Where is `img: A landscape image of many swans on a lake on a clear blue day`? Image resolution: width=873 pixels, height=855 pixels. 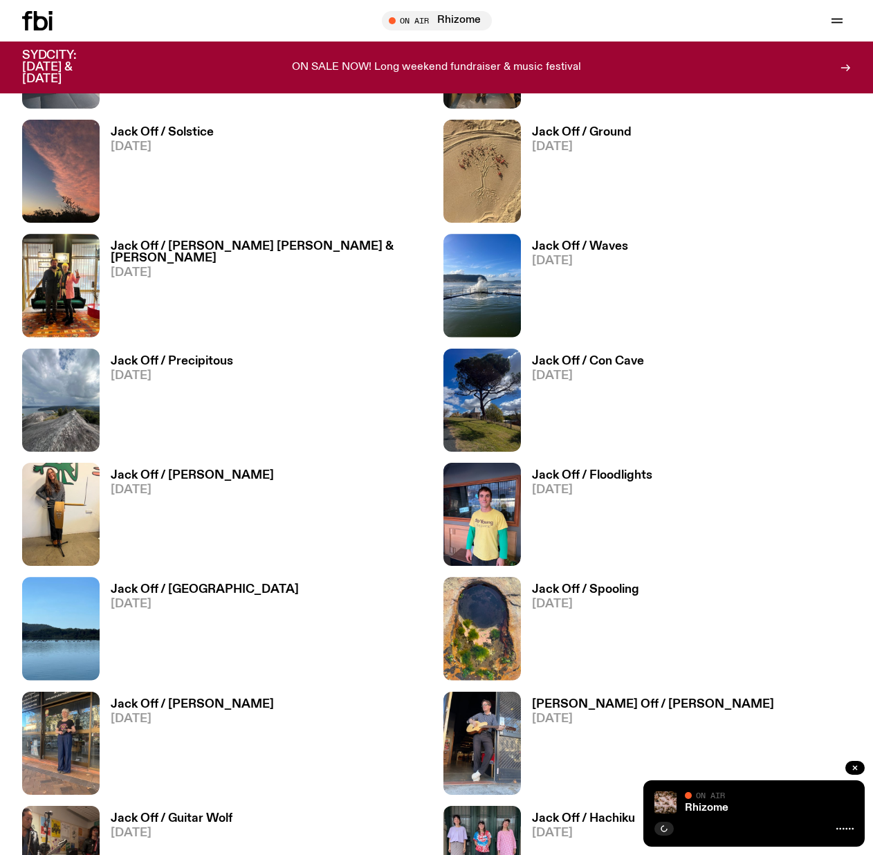 img: A landscape image of many swans on a lake on a clear blue day is located at coordinates (61, 628).